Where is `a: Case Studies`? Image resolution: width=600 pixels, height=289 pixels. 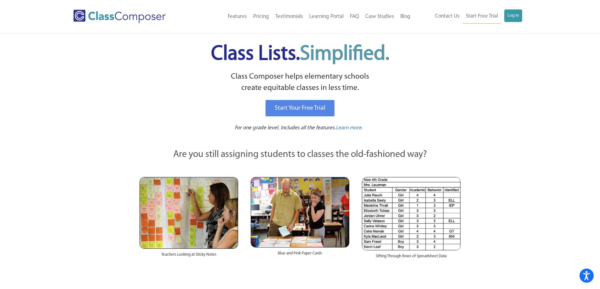
a: Case Studies is located at coordinates (379, 17).